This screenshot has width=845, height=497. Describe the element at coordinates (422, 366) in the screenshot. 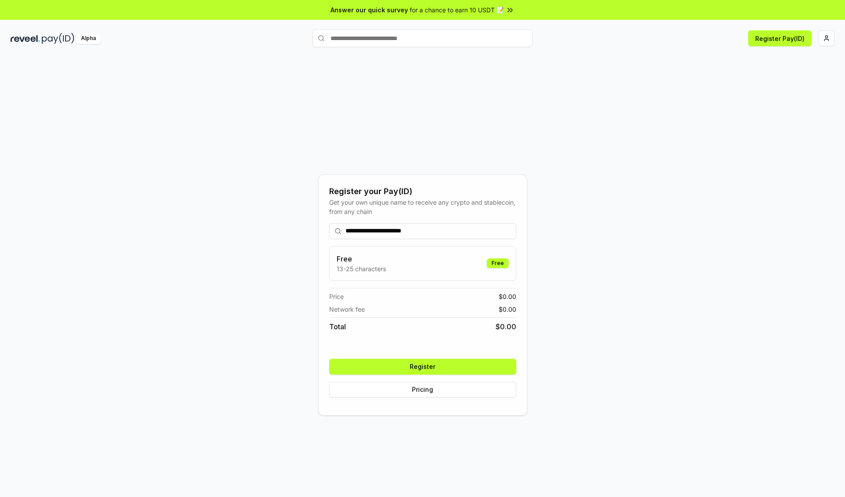

I see `button: Register` at that location.